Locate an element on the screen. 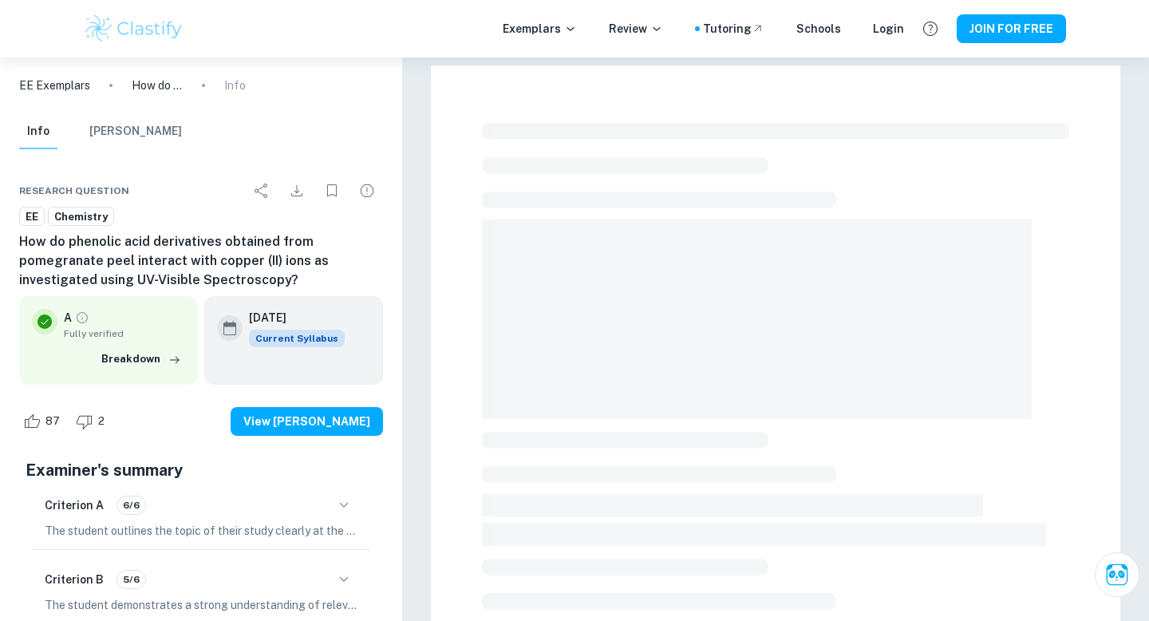 Image resolution: width=1149 pixels, height=621 pixels. p: Exemplars is located at coordinates (540, 29).